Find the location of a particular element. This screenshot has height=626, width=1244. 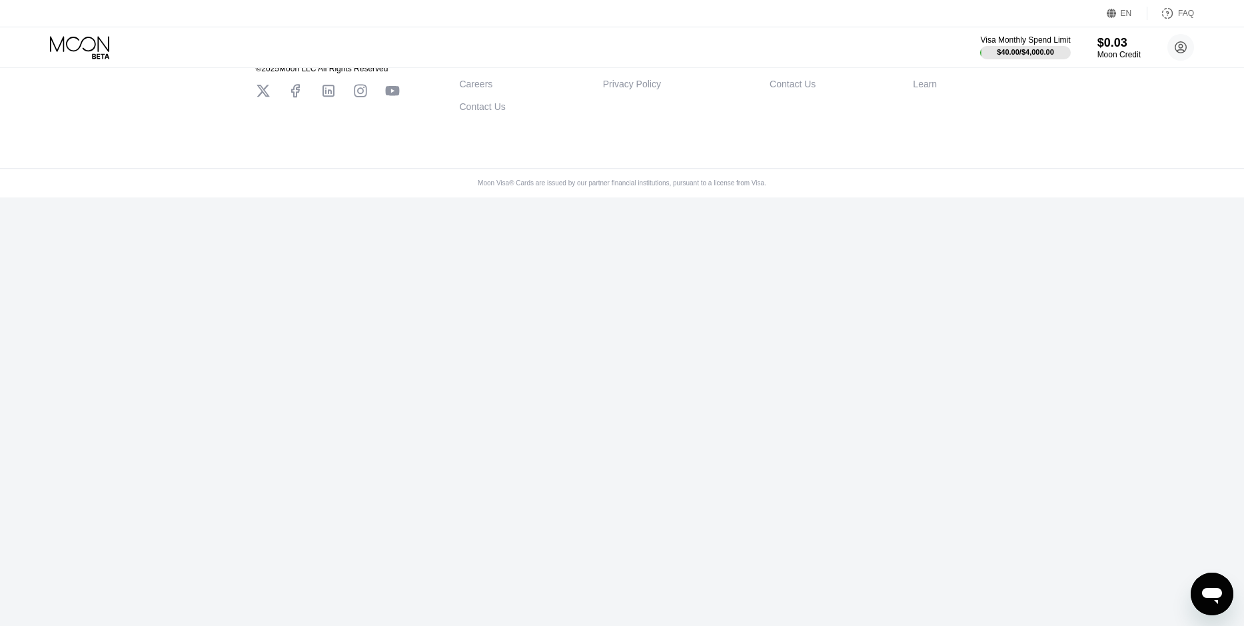

div: Moon Visa® Cards are issued by our partner financial institutions, pursuant to a license from Visa. is located at coordinates (622, 183).